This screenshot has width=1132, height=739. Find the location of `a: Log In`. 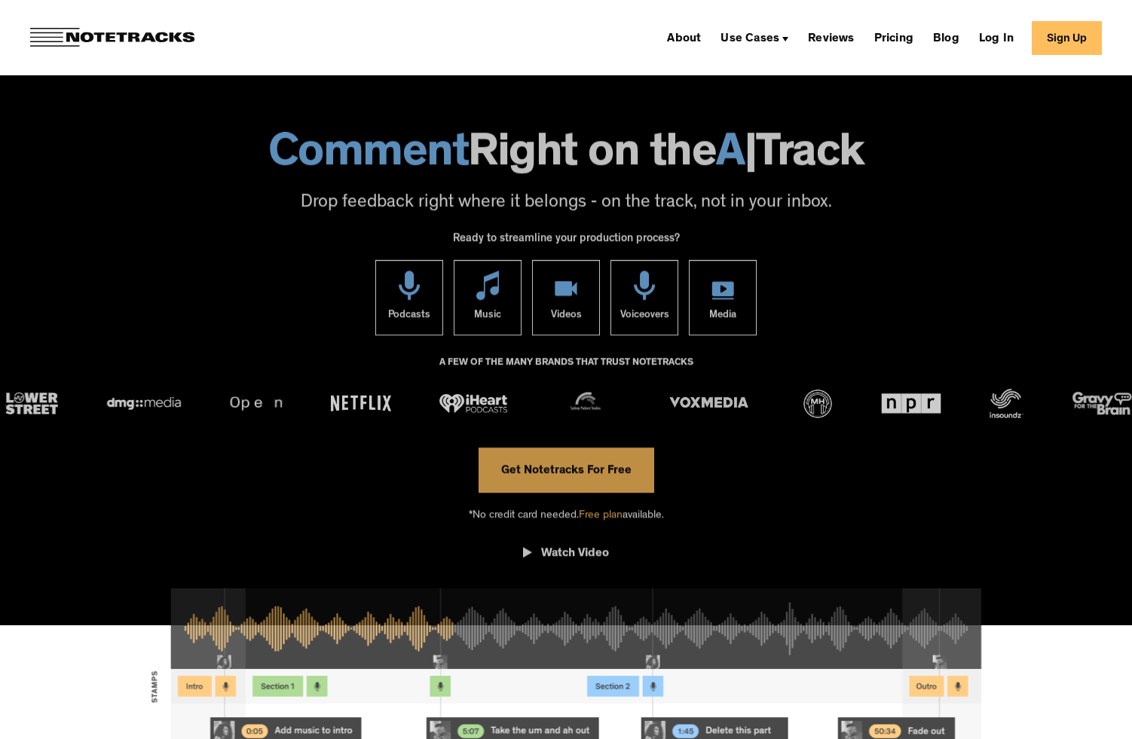

a: Log In is located at coordinates (996, 38).